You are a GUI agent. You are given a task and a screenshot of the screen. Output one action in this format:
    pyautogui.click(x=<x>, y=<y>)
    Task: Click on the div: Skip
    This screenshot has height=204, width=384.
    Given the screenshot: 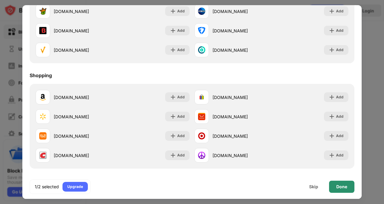 What is the action you would take?
    pyautogui.click(x=314, y=186)
    